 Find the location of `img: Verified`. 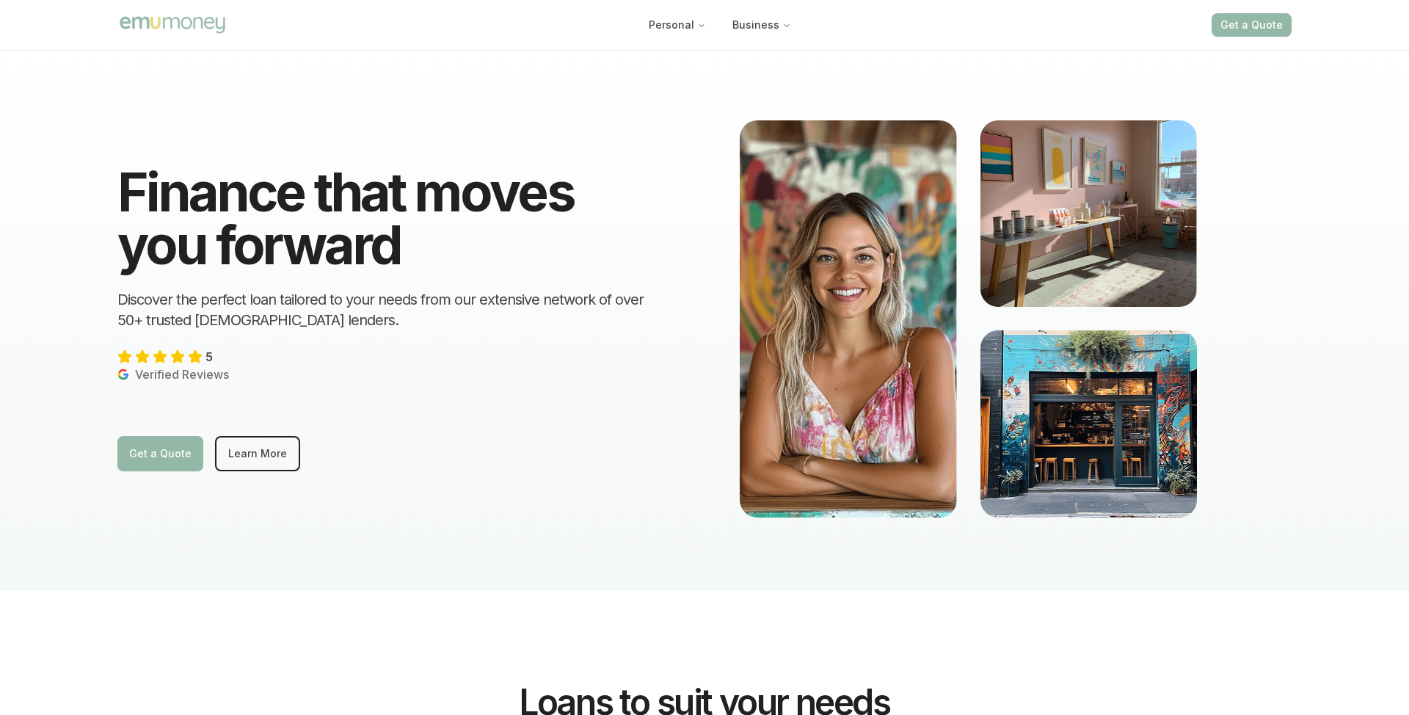

img: Verified is located at coordinates (123, 374).